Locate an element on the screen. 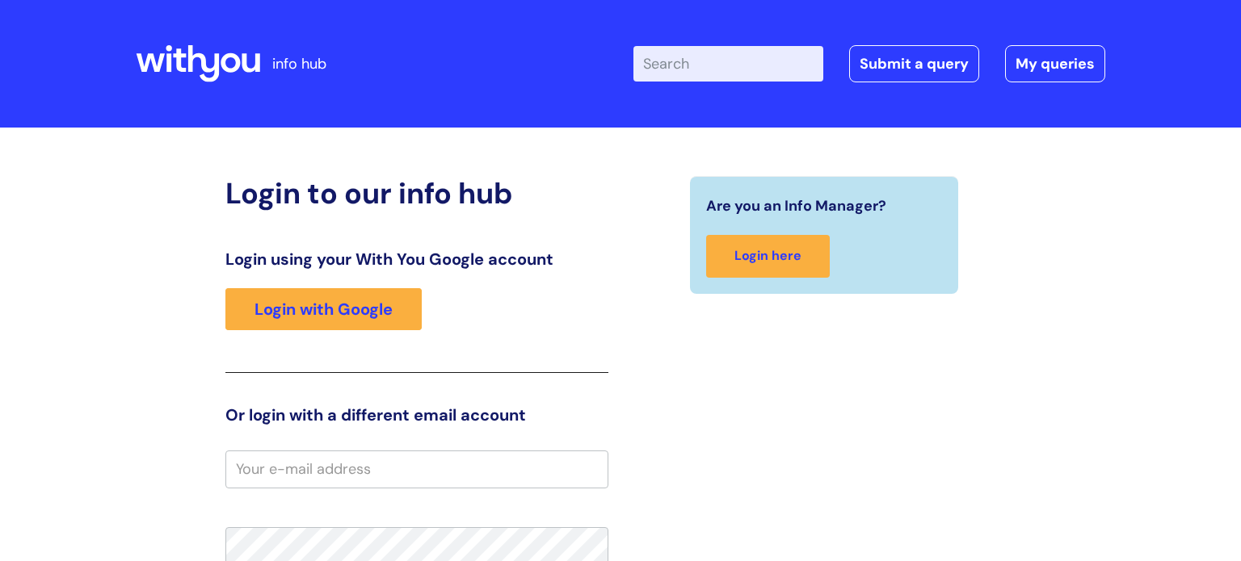 The width and height of the screenshot is (1241, 561). a: Submit a query is located at coordinates (914, 64).